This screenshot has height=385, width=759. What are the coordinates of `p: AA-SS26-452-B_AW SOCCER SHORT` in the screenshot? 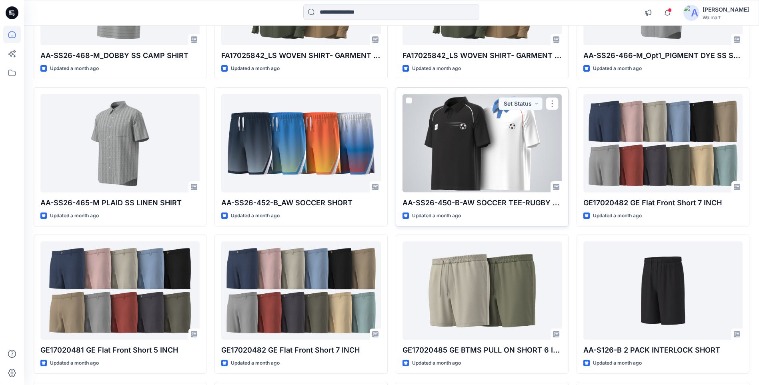 It's located at (301, 203).